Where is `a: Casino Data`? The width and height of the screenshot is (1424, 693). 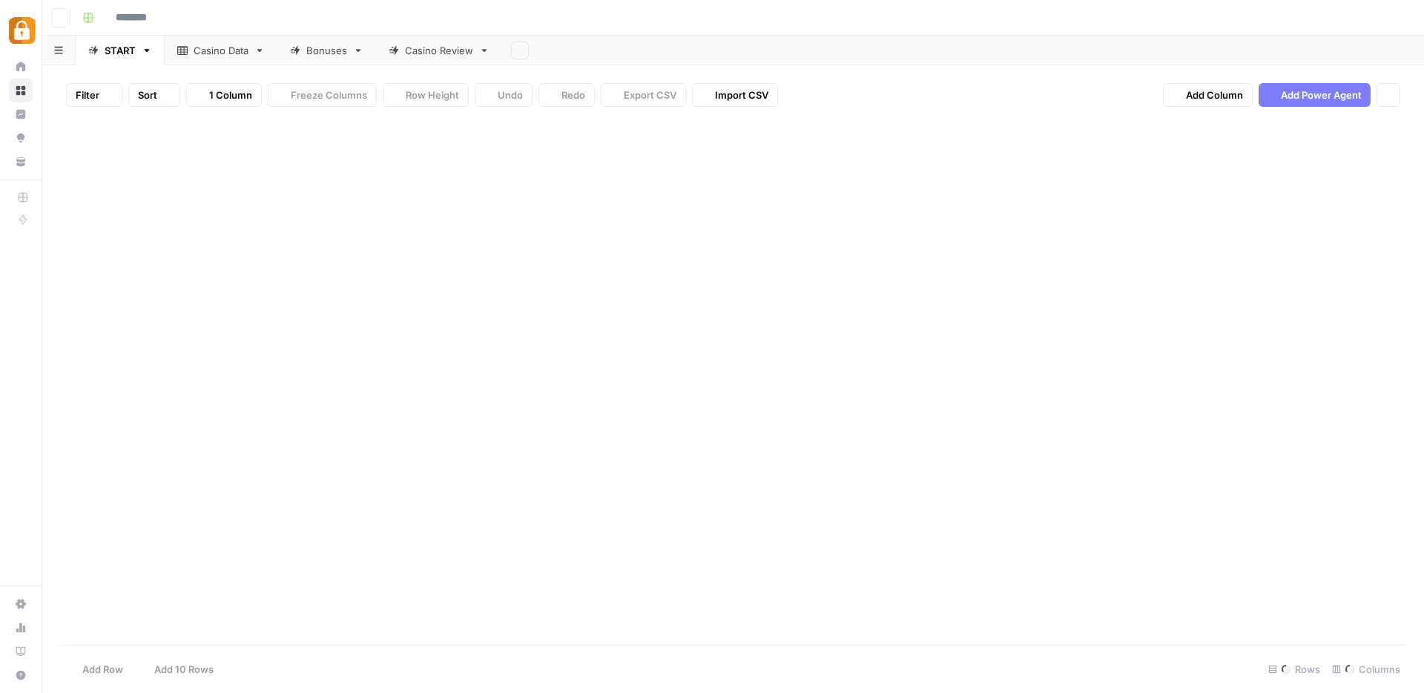
a: Casino Data is located at coordinates (221, 50).